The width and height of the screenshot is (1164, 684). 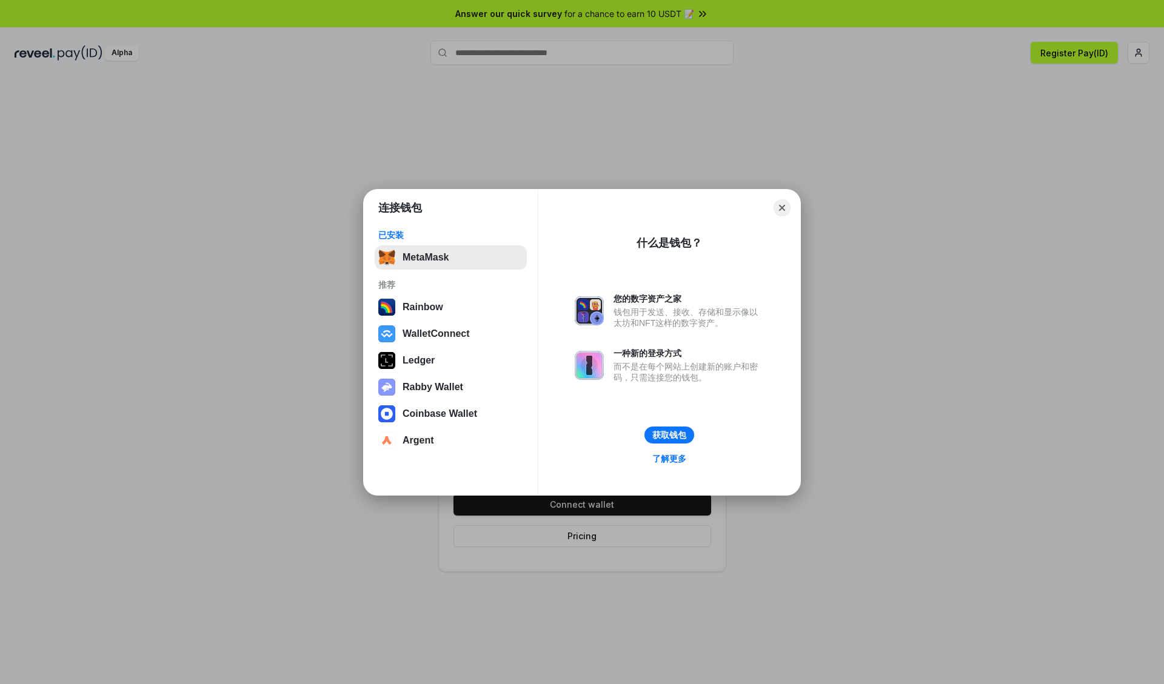 What do you see at coordinates (418, 441) in the screenshot?
I see `div: Argent` at bounding box center [418, 441].